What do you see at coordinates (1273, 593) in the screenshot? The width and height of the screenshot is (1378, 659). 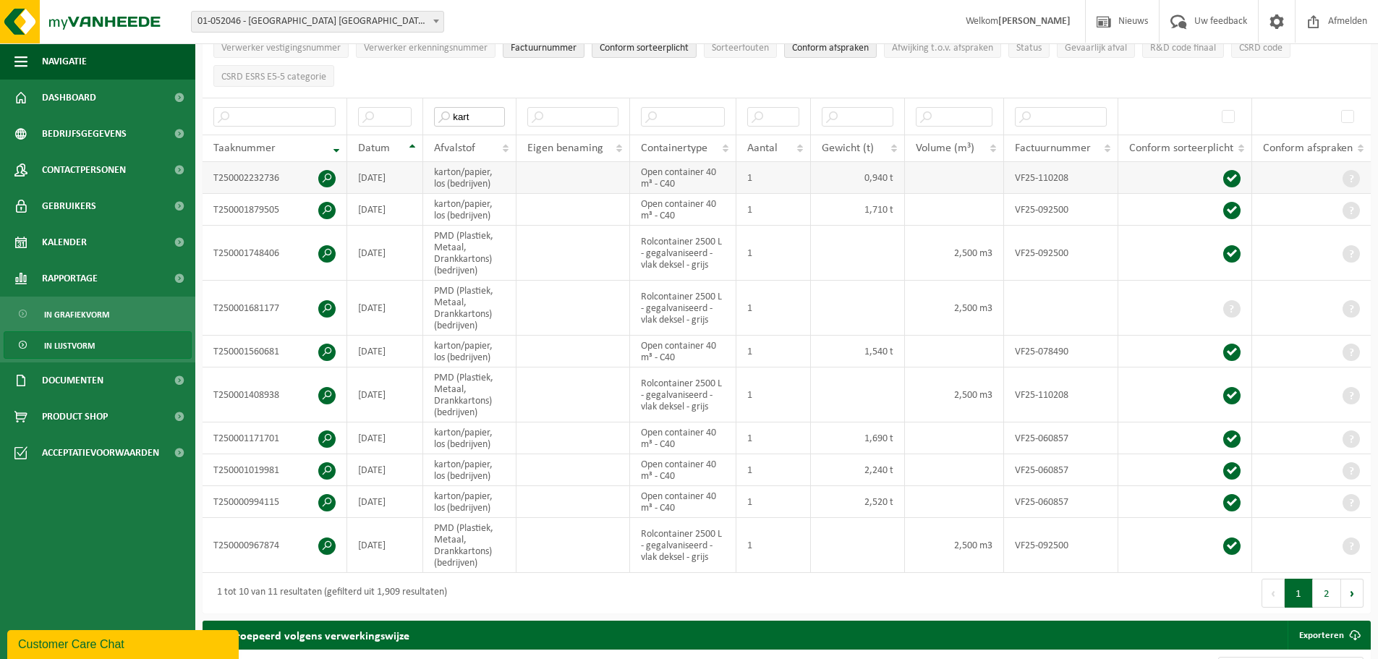 I see `button: Previous` at bounding box center [1273, 593].